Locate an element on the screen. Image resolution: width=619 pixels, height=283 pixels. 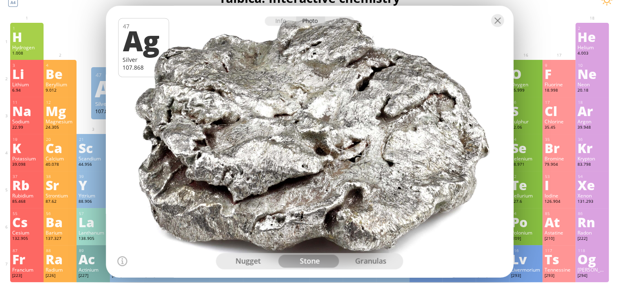
div: 3D is located at coordinates (340, 21).